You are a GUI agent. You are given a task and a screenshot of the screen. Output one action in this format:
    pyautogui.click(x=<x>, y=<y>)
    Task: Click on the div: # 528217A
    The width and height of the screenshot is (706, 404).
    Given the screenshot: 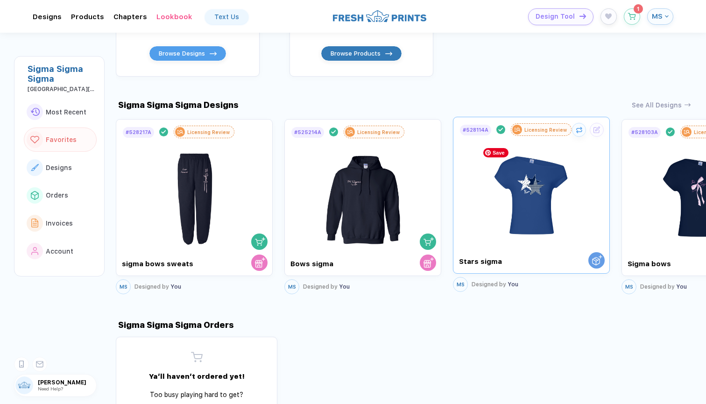 What is the action you would take?
    pyautogui.click(x=138, y=132)
    